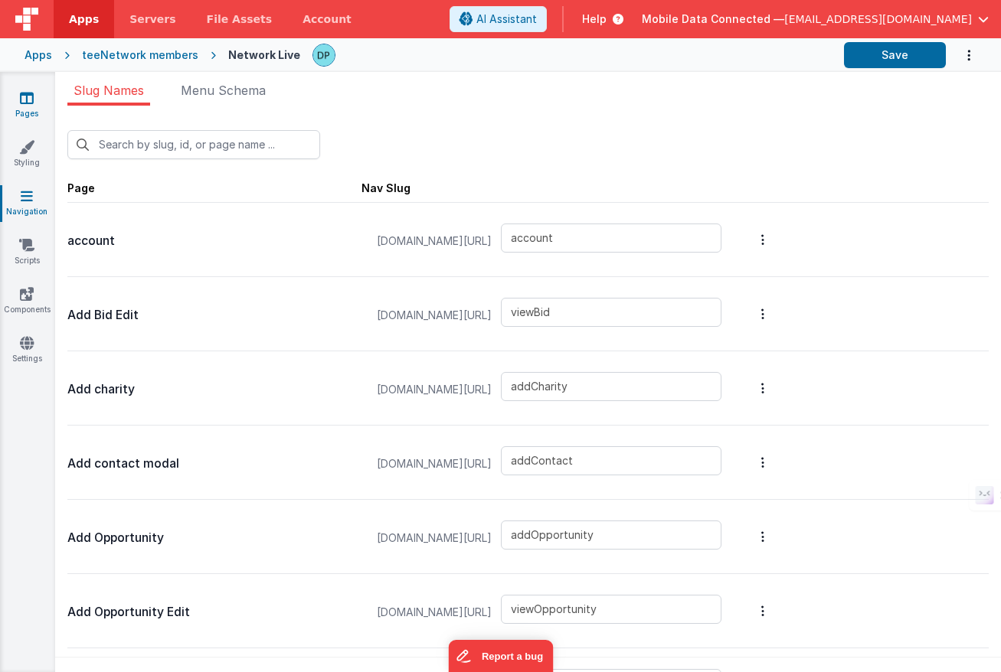 Image resolution: width=1001 pixels, height=672 pixels. I want to click on p: Add Opportunity, so click(214, 538).